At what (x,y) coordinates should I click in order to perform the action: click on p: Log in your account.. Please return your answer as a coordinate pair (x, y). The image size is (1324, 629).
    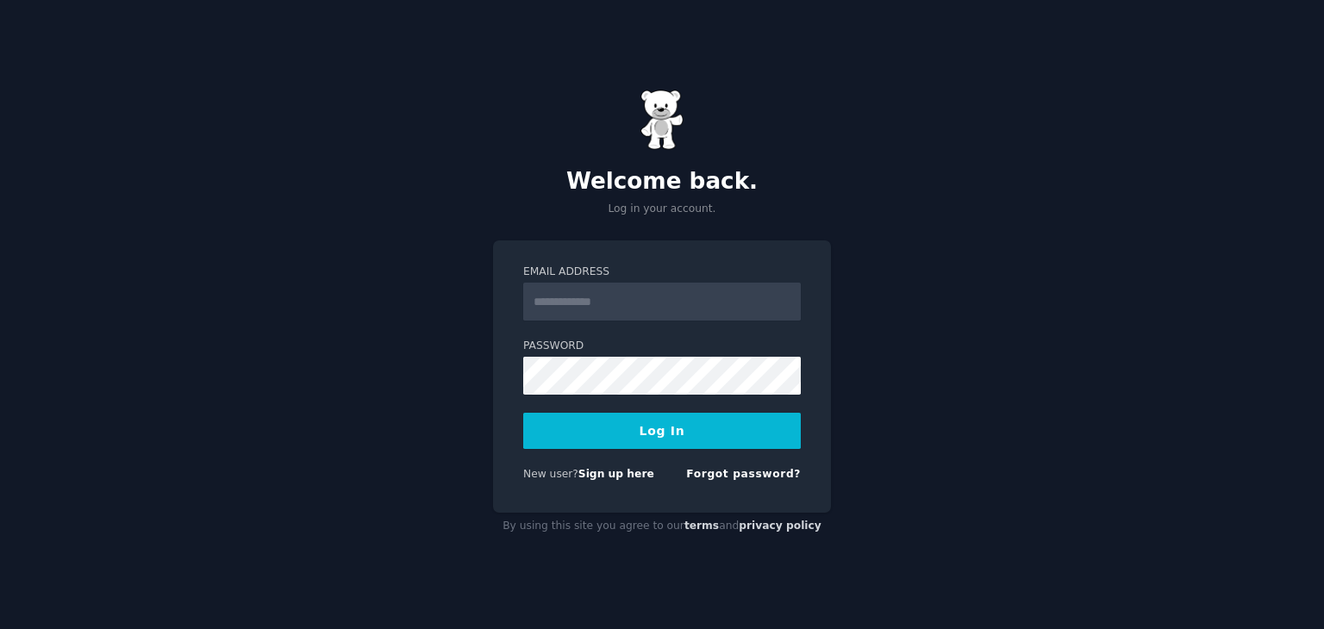
    Looking at the image, I should click on (662, 210).